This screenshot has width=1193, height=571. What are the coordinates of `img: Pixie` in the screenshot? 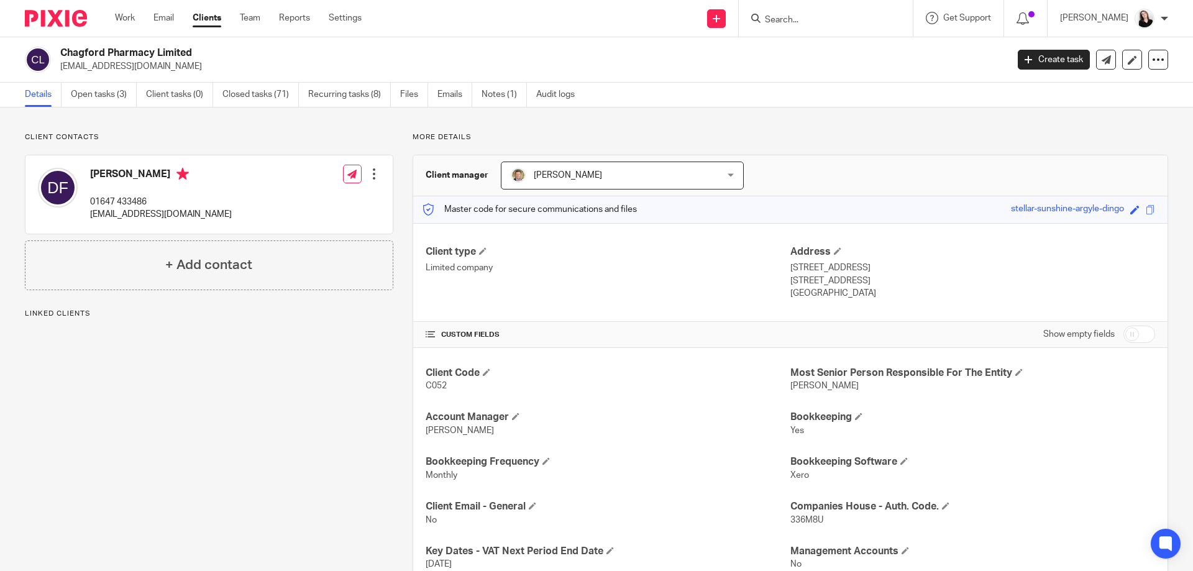 It's located at (56, 18).